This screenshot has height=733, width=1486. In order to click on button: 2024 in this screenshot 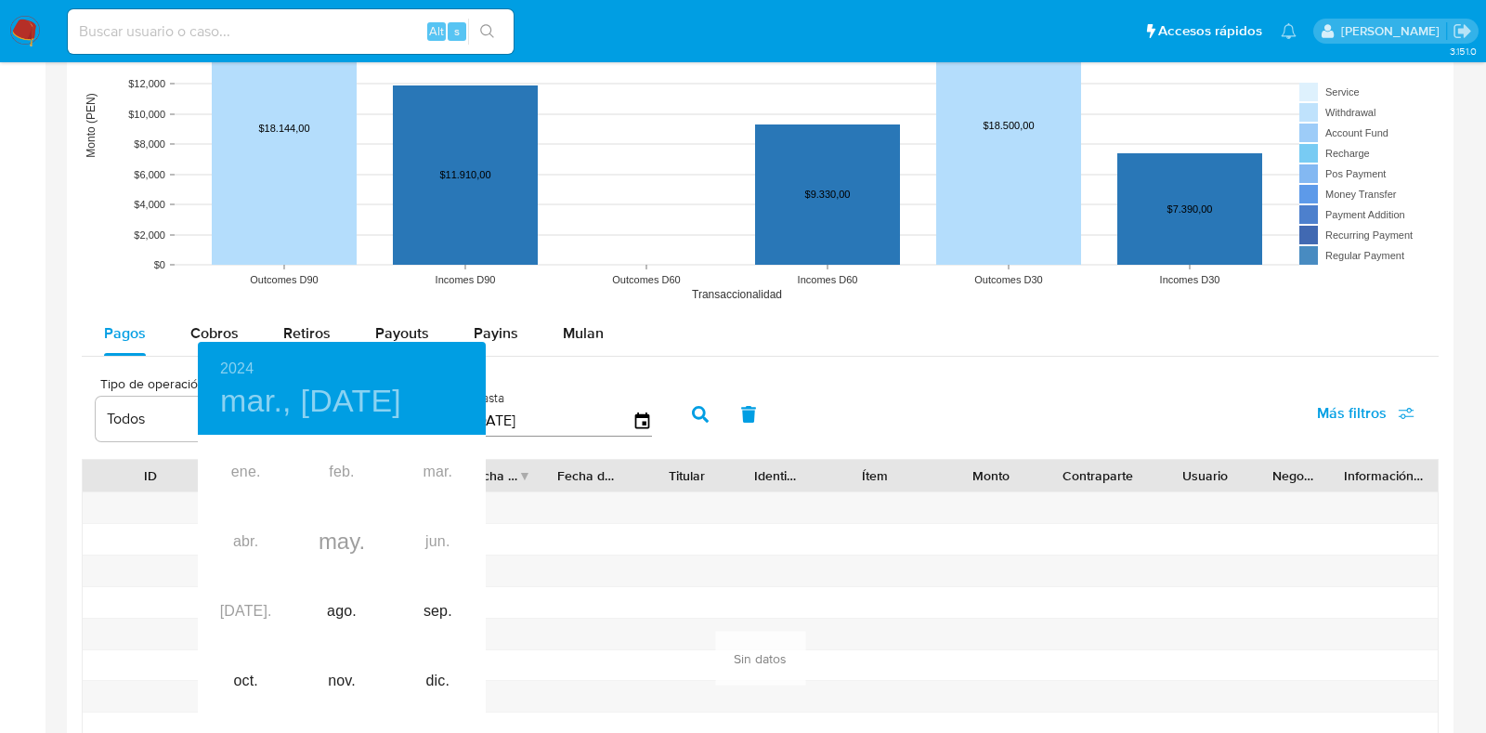, I will do `click(237, 369)`.